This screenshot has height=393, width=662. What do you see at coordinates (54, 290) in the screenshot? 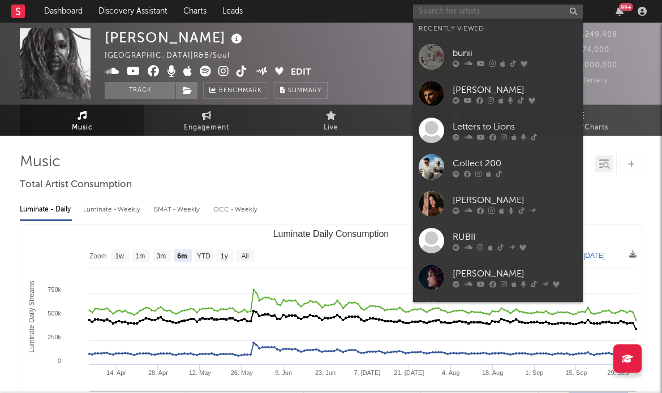
I see `text: 750k` at bounding box center [54, 290].